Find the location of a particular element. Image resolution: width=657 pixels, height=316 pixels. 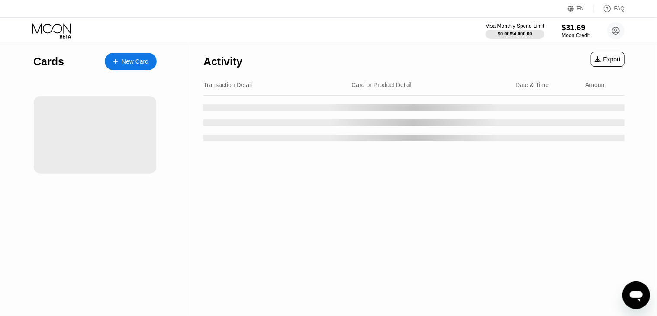

div: Moon Credit is located at coordinates (575, 35).